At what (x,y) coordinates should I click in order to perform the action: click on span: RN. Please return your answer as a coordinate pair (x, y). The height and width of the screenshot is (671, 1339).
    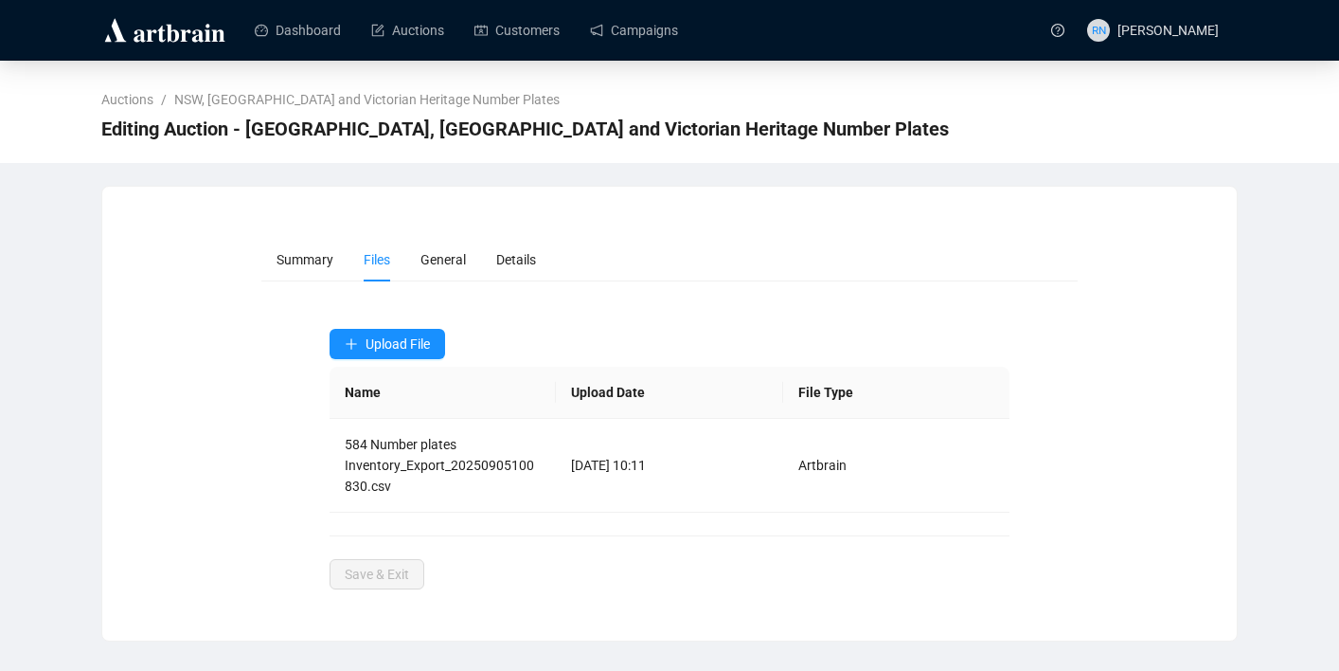
    Looking at the image, I should click on (1099, 29).